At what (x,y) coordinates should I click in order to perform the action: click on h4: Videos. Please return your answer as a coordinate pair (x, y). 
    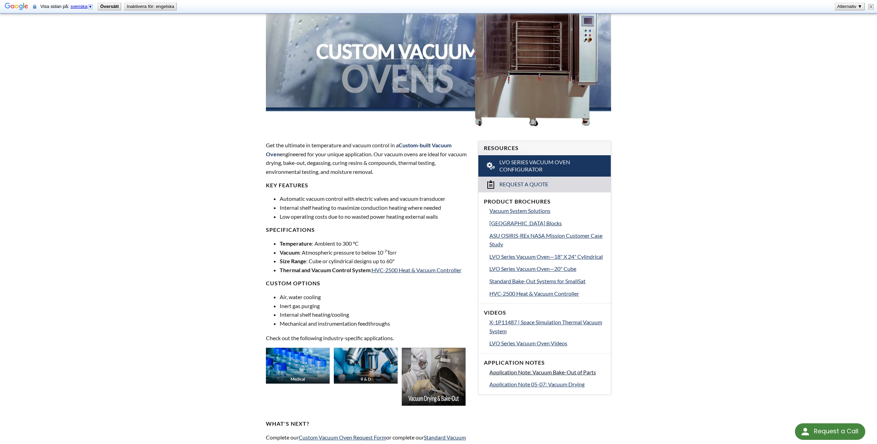
    Looking at the image, I should click on (545, 313).